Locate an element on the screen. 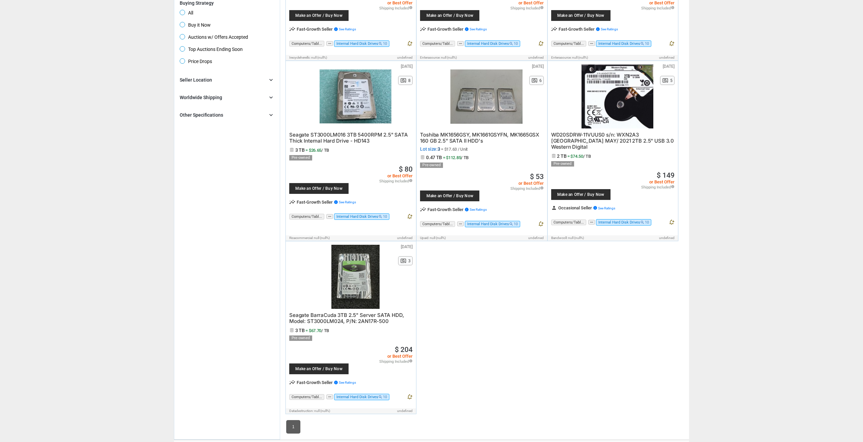 The width and height of the screenshot is (863, 442). span: 3 is located at coordinates (439, 149).